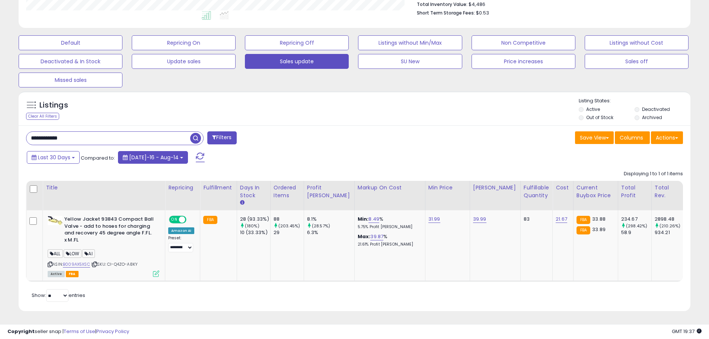 This screenshot has width=709, height=339. Describe the element at coordinates (669, 219) in the screenshot. I see `div: 2898.48` at that location.